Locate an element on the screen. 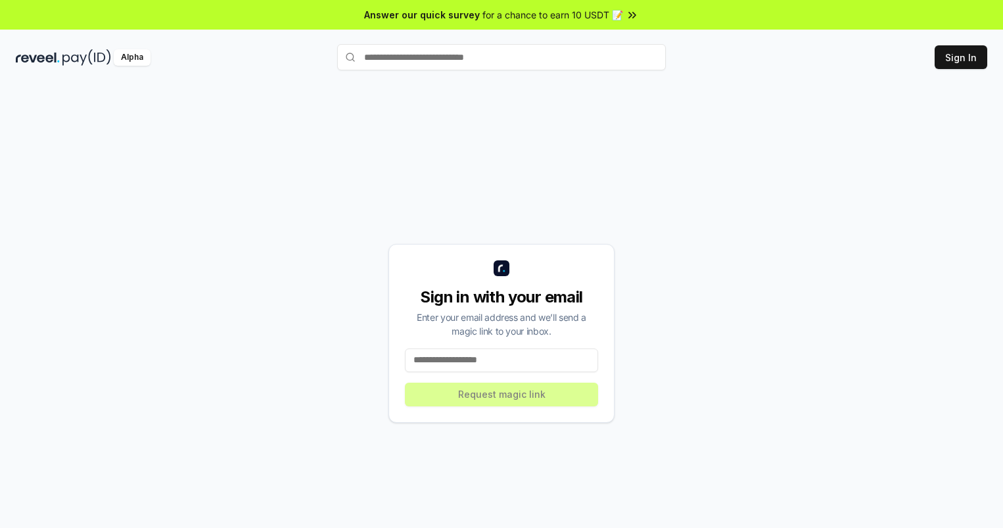 This screenshot has height=528, width=1003. button: Sign In is located at coordinates (961, 57).